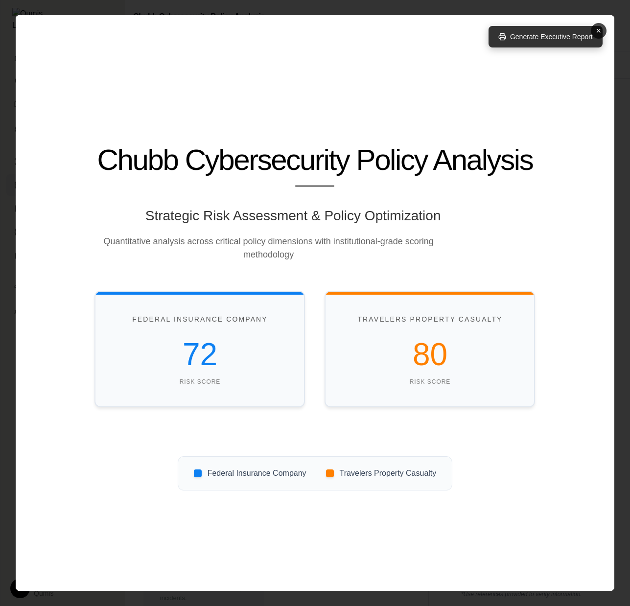  What do you see at coordinates (388, 473) in the screenshot?
I see `span: Travelers Property Casualty` at bounding box center [388, 473].